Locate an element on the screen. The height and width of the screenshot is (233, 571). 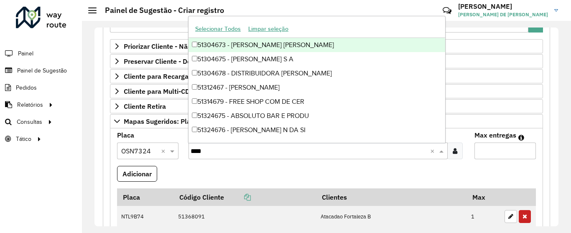
span: Priorizar Cliente - Não podem ficar no buffer is located at coordinates (192, 46).